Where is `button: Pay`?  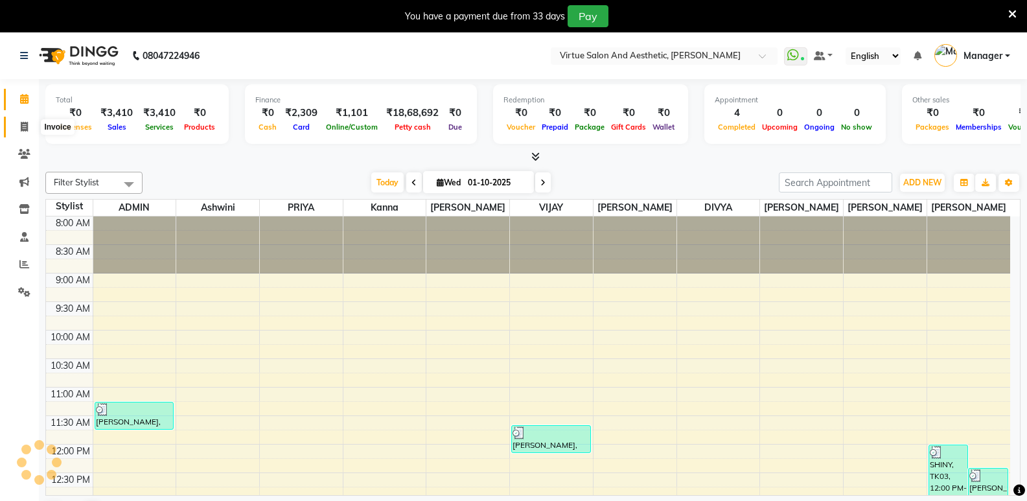
button: Pay is located at coordinates (588, 16).